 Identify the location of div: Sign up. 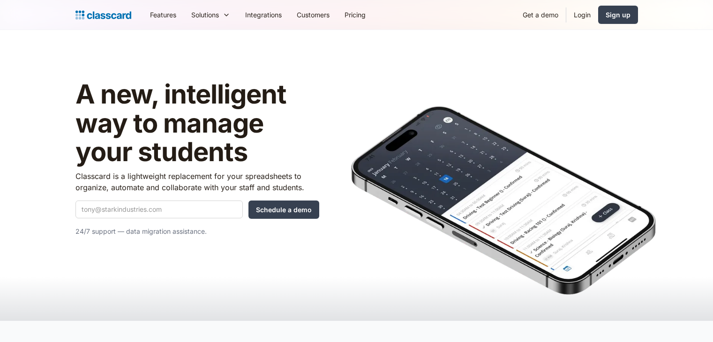
(618, 15).